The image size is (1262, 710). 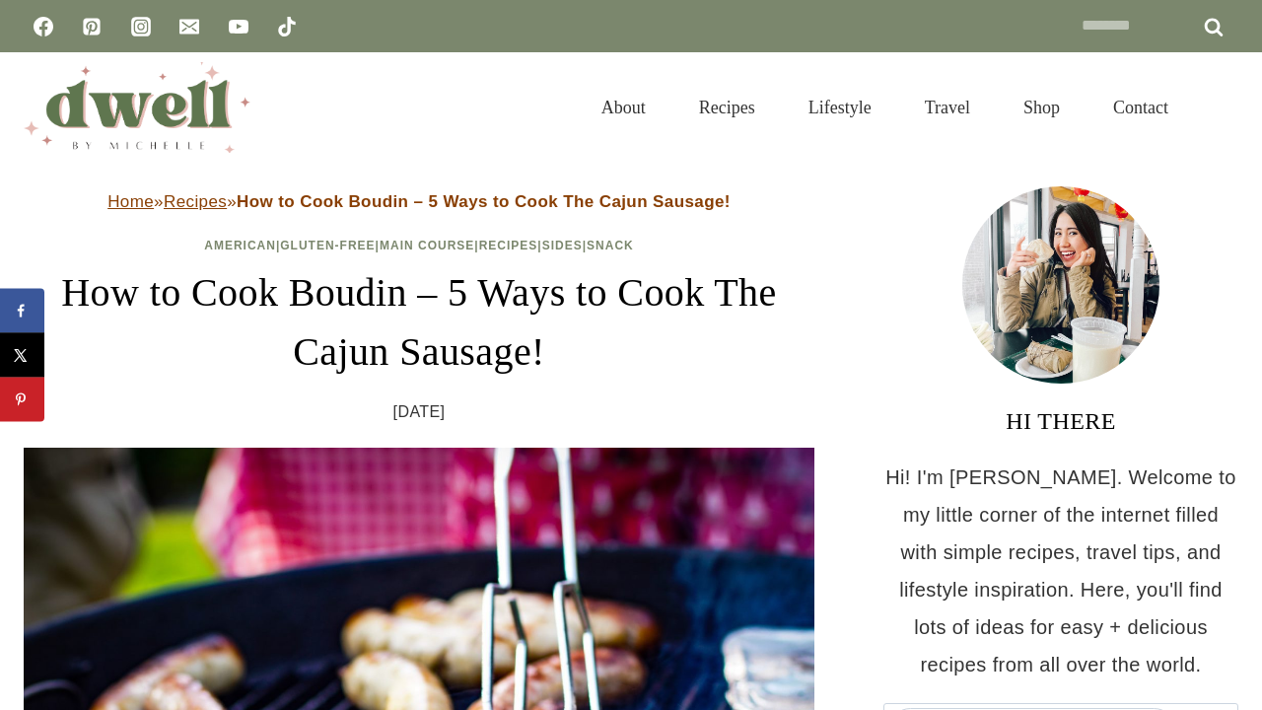 What do you see at coordinates (623, 107) in the screenshot?
I see `a: About` at bounding box center [623, 107].